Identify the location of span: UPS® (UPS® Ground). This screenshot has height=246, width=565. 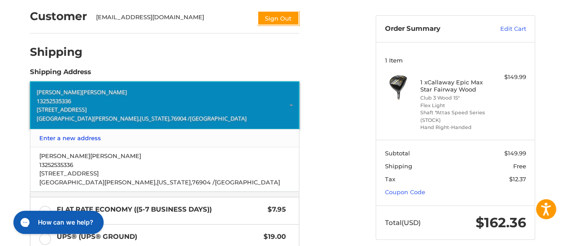
(158, 237).